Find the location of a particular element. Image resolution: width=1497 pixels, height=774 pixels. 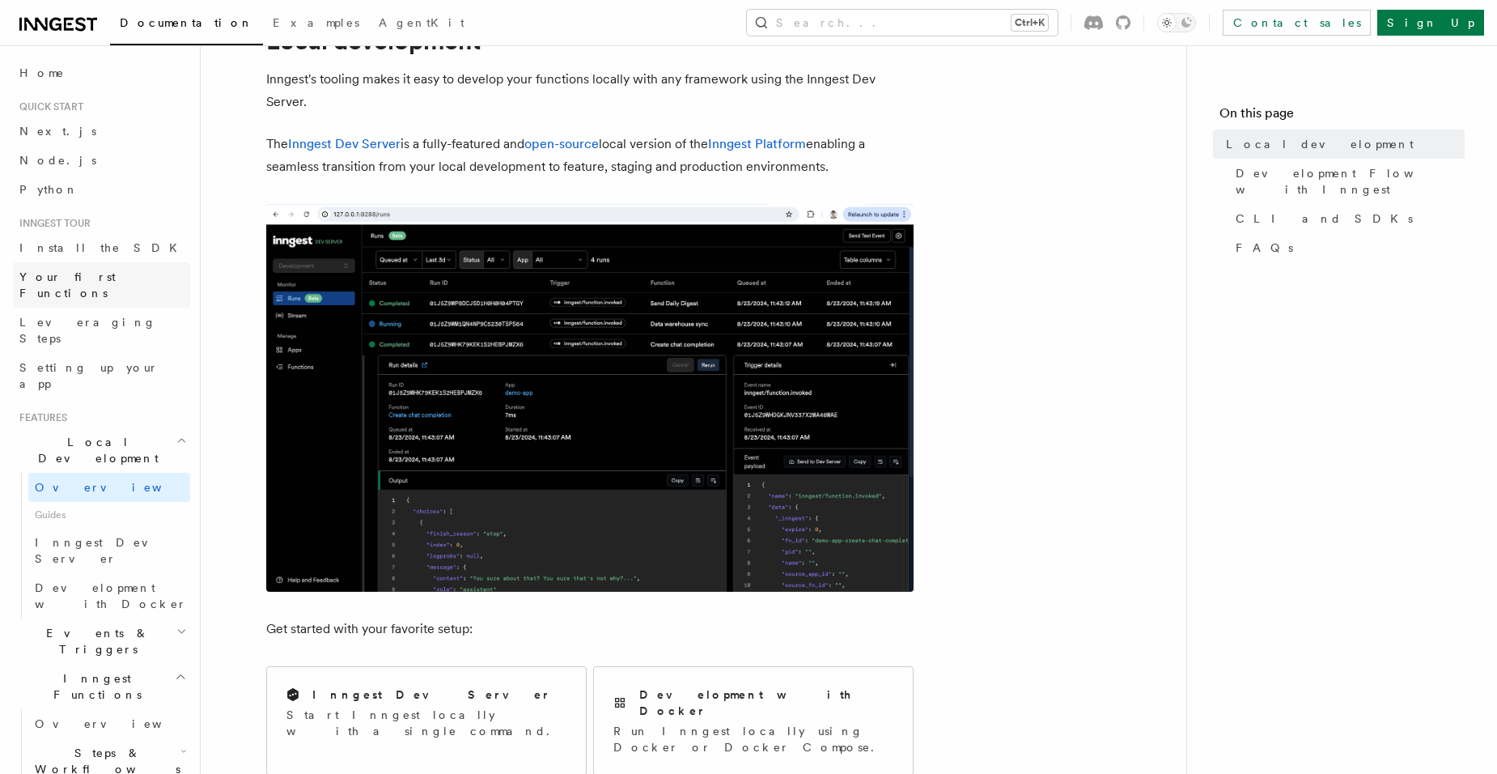

a: Local development is located at coordinates (1342, 144).